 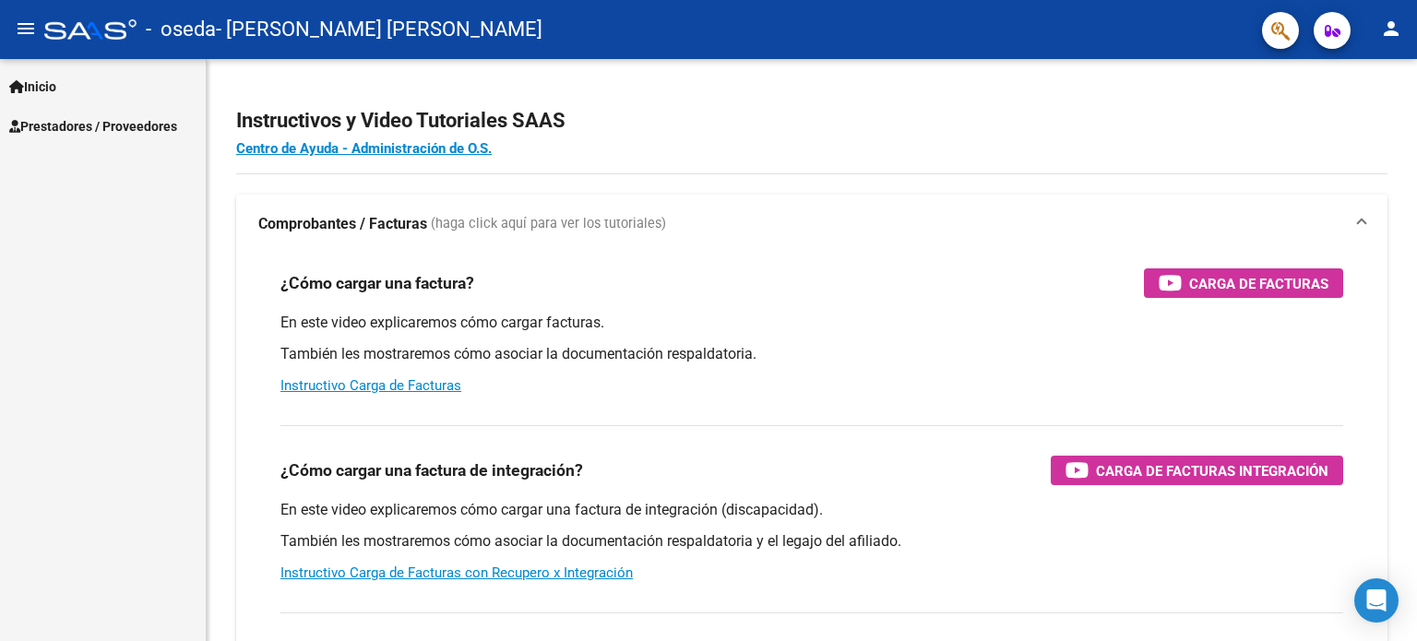 What do you see at coordinates (1244, 283) in the screenshot?
I see `button: Carga de Facturas` at bounding box center [1244, 283].